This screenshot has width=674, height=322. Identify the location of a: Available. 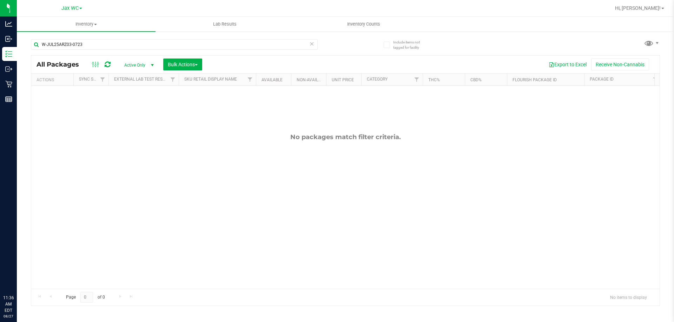
(272, 80).